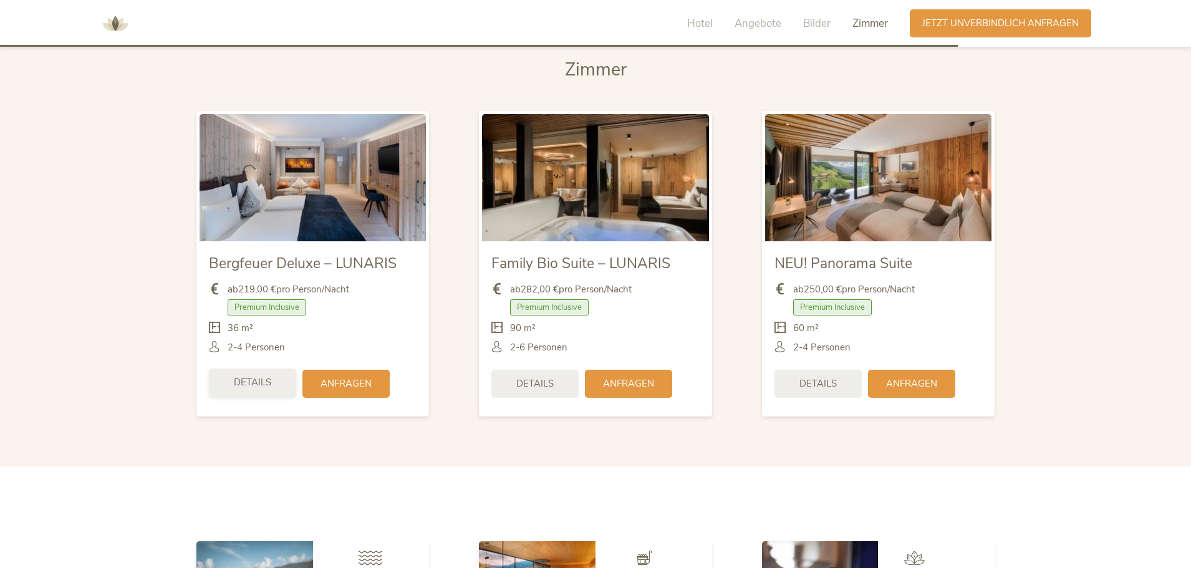 Image resolution: width=1191 pixels, height=568 pixels. What do you see at coordinates (312, 178) in the screenshot?
I see `img: Bergfeuer Deluxe – LUNARIS` at bounding box center [312, 178].